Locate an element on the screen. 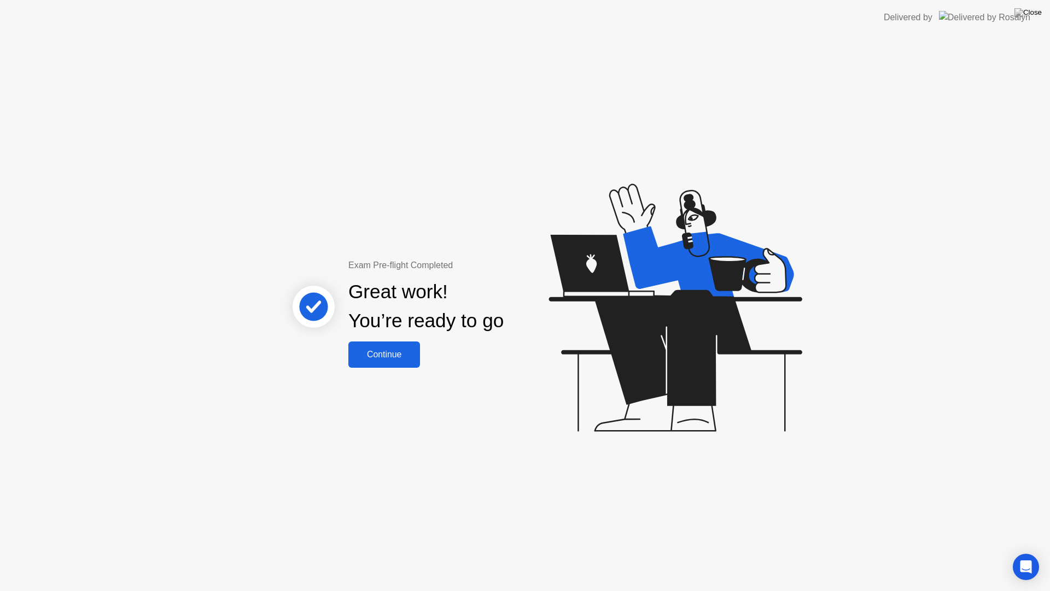  button: Continue is located at coordinates (384, 355).